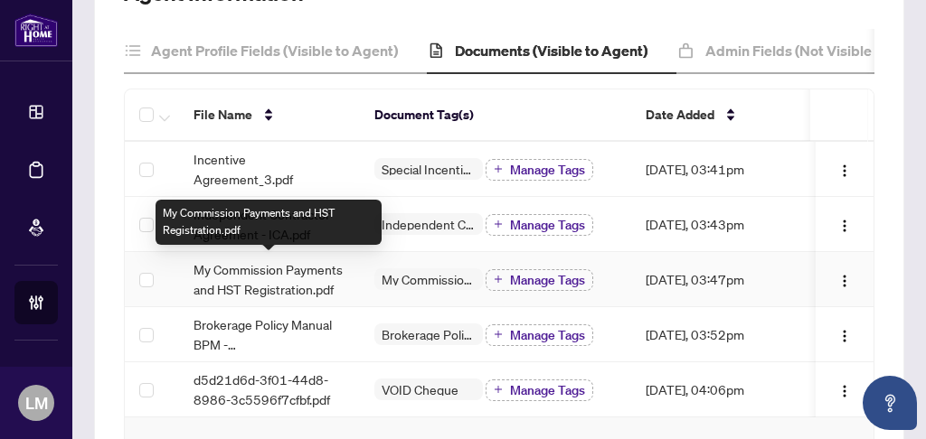  Describe the element at coordinates (269, 116) in the screenshot. I see `th: File Name` at that location.